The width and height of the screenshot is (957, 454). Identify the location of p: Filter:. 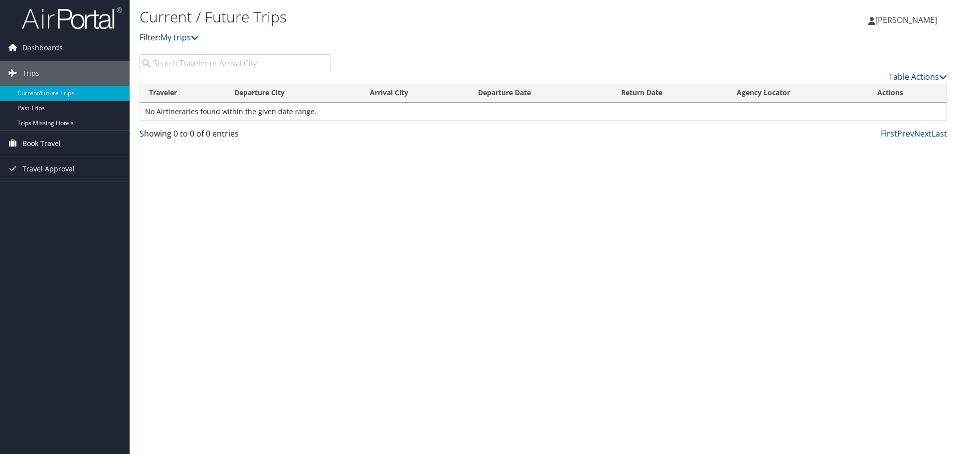
(409, 38).